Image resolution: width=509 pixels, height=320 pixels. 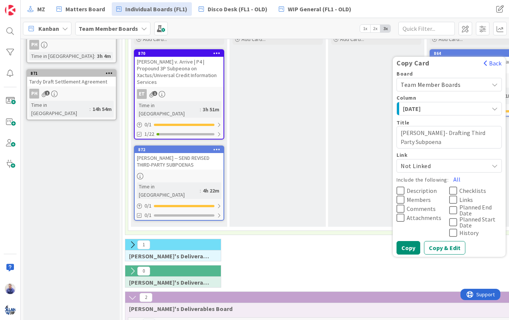 What do you see at coordinates (423, 191) in the screenshot?
I see `button: Description` at bounding box center [423, 191].